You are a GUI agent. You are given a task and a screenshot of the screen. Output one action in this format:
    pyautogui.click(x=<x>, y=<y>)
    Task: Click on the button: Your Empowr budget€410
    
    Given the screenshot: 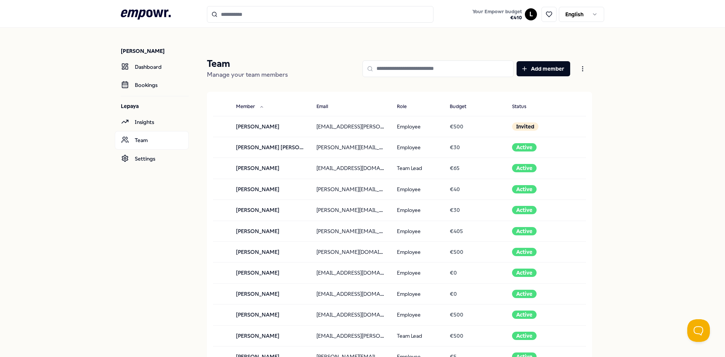 What is the action you would take?
    pyautogui.click(x=497, y=15)
    